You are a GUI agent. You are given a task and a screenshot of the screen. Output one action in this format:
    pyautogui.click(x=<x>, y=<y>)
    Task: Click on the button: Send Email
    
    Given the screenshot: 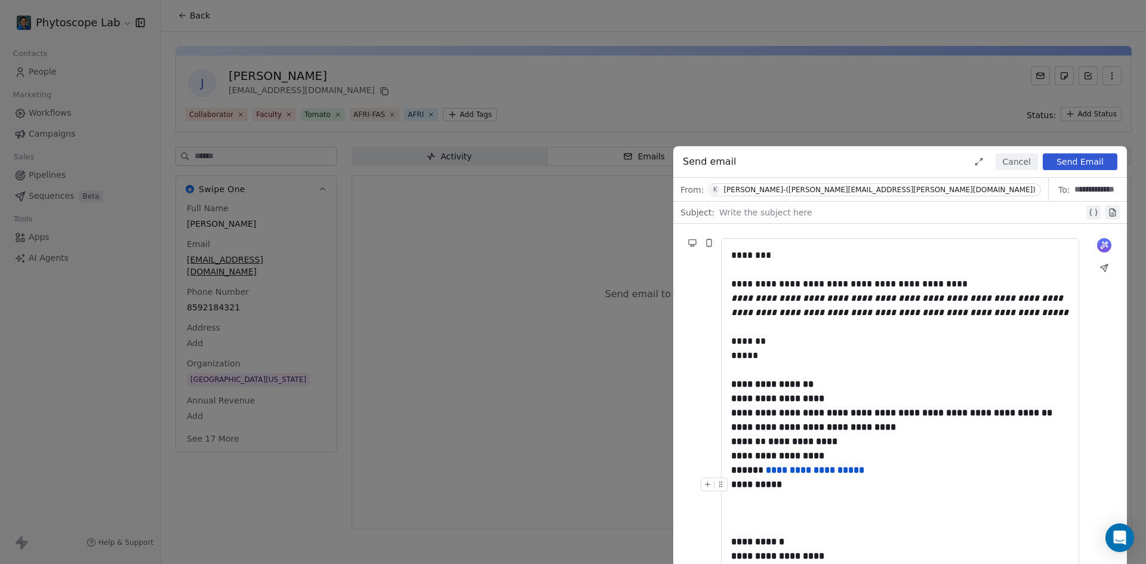 What is the action you would take?
    pyautogui.click(x=1080, y=162)
    